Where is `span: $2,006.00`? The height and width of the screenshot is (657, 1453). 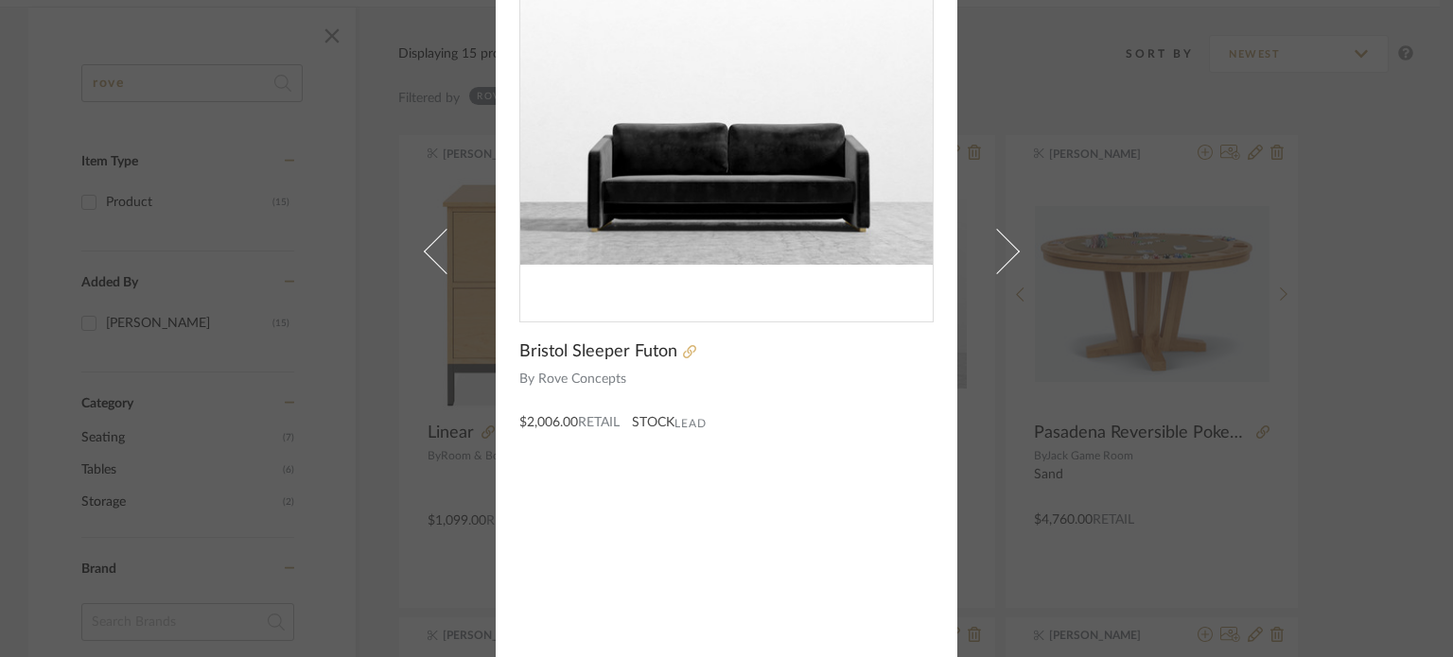
span: $2,006.00 is located at coordinates (549, 423).